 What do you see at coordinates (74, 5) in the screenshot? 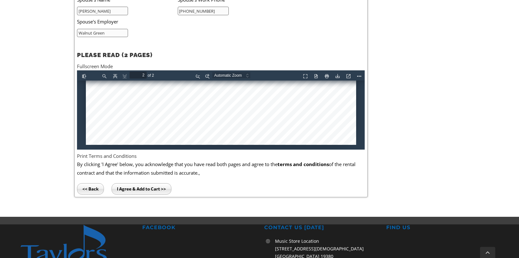
I see `span: of 2` at bounding box center [74, 5].